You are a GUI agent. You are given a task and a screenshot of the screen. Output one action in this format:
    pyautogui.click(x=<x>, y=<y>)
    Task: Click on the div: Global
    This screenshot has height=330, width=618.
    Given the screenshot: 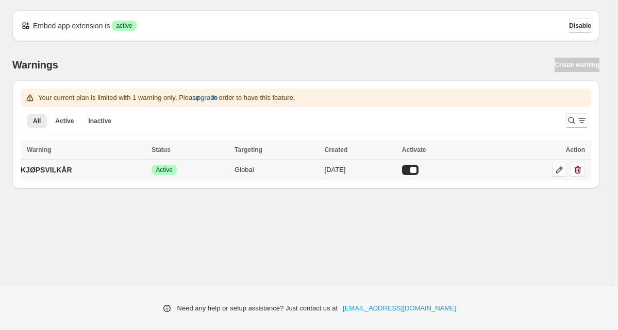 What is the action you would take?
    pyautogui.click(x=276, y=170)
    